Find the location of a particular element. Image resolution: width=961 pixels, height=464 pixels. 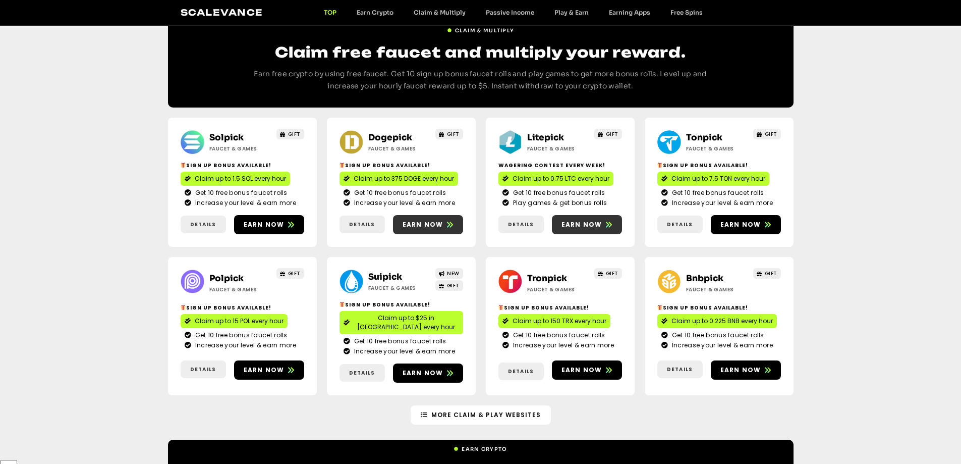

a: NEW is located at coordinates (449, 273).